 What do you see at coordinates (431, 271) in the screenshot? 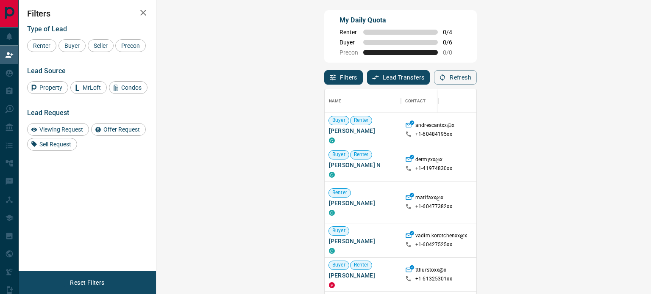
I see `p: tthurstoxx@x` at bounding box center [431, 271].